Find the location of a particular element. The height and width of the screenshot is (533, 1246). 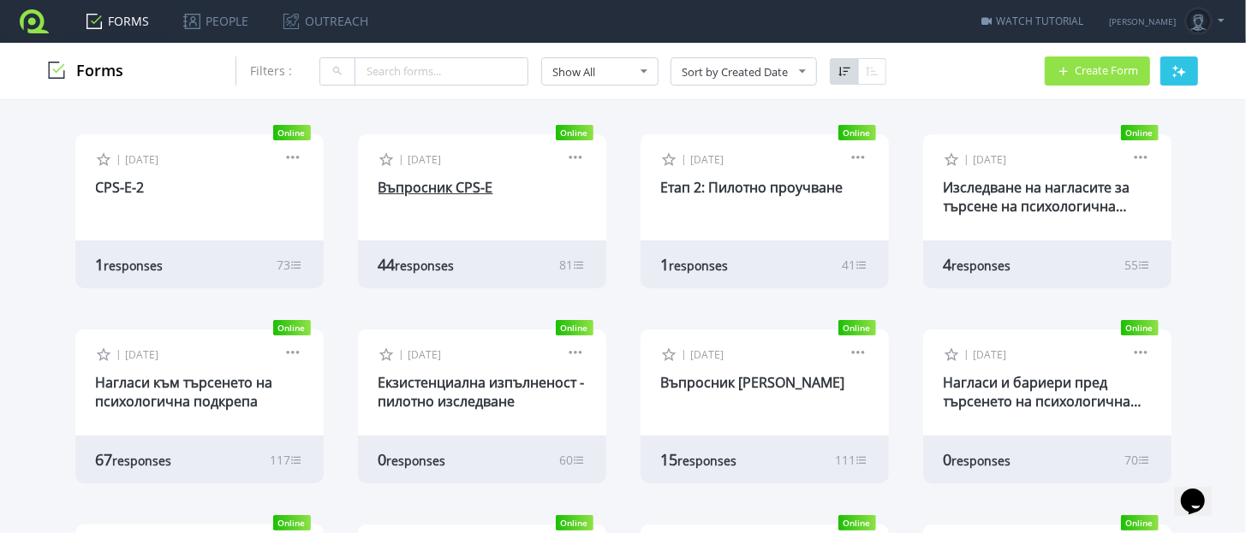

div: 117 is located at coordinates (287, 460).